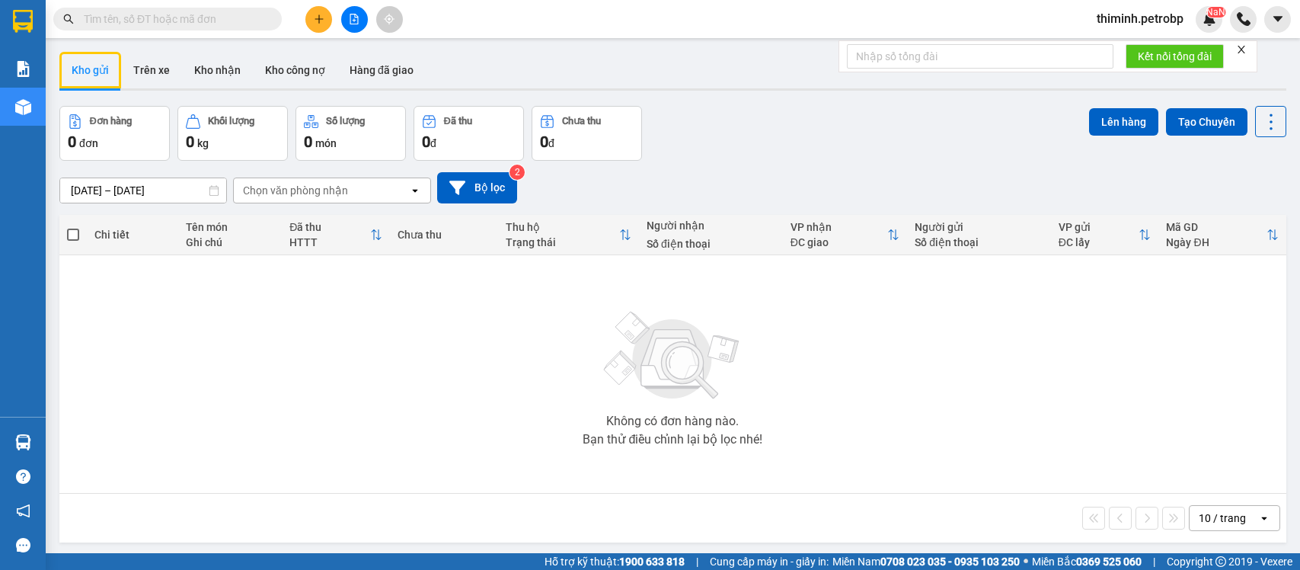  I want to click on input: Tìm tên, số ĐT hoặc mã đơn, so click(174, 19).